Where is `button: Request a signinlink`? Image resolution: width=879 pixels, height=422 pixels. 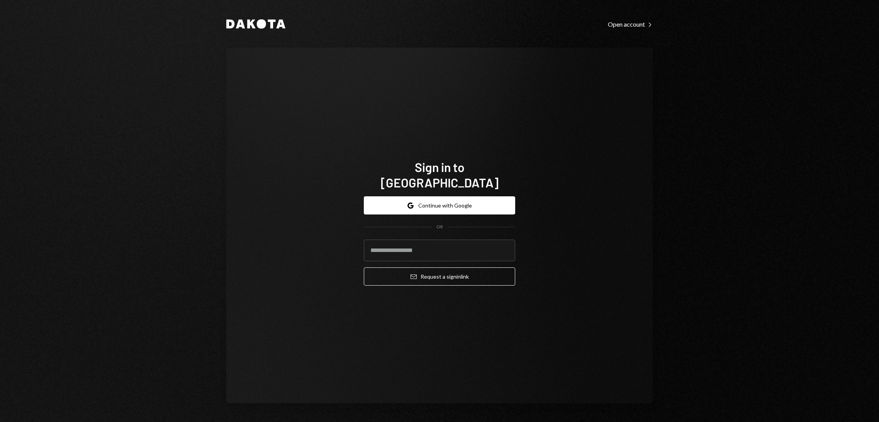 button: Request a signinlink is located at coordinates (439, 276).